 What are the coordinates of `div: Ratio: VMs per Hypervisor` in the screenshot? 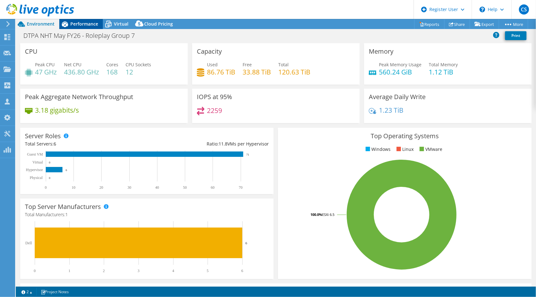 It's located at (208, 144).